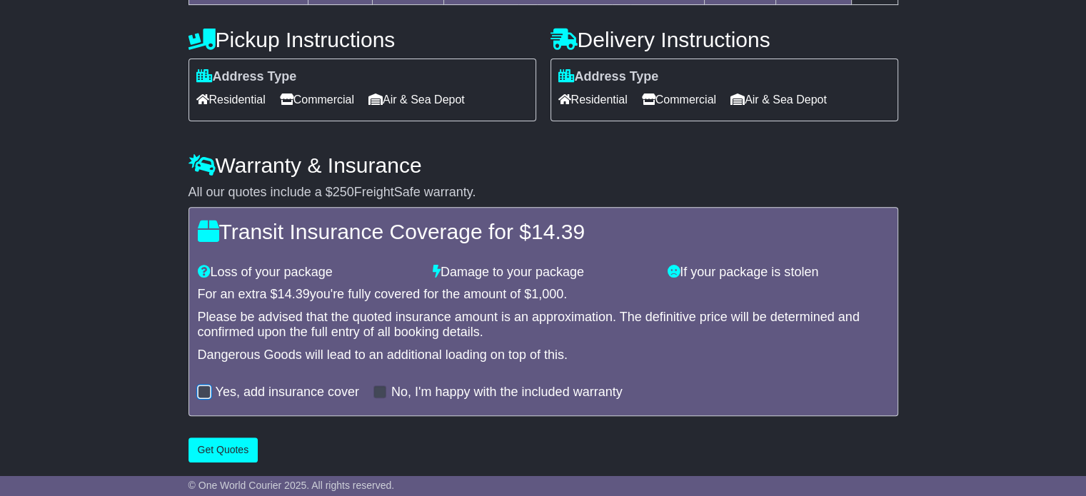 This screenshot has height=496, width=1086. Describe the element at coordinates (543, 231) in the screenshot. I see `h4: Transit Insurance Coverage for $` at that location.